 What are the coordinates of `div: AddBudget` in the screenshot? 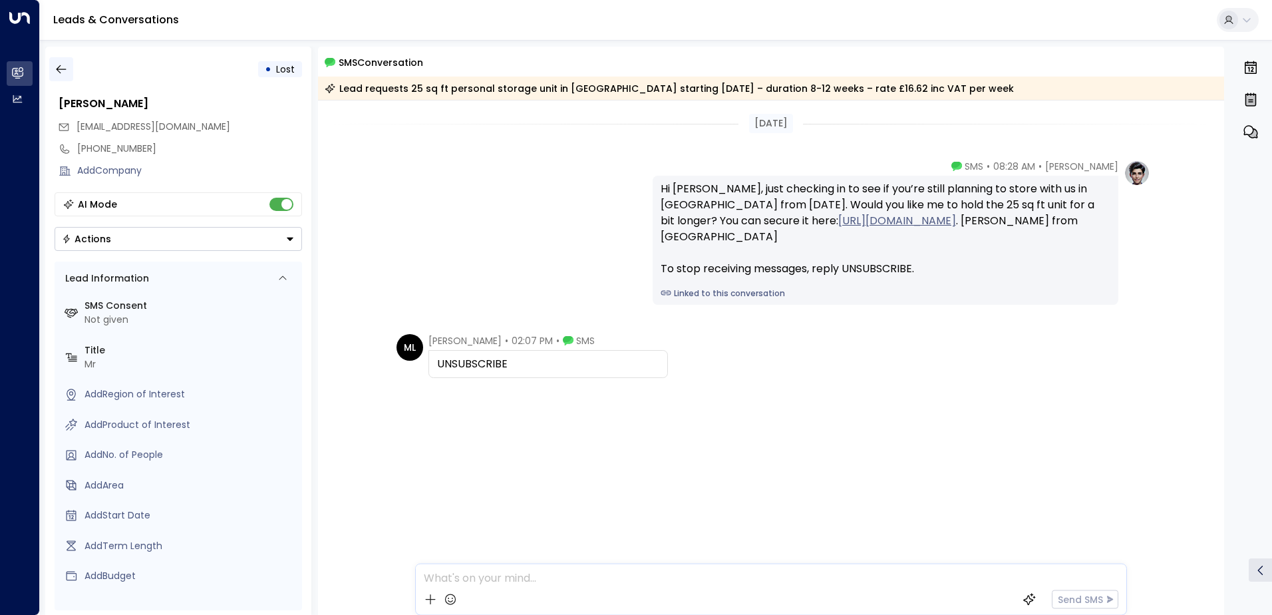 It's located at (190, 576).